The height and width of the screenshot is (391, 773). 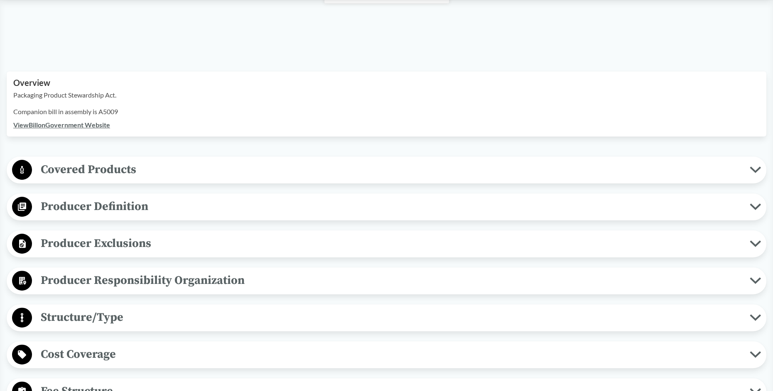 I want to click on button: Producer Definition, so click(x=386, y=207).